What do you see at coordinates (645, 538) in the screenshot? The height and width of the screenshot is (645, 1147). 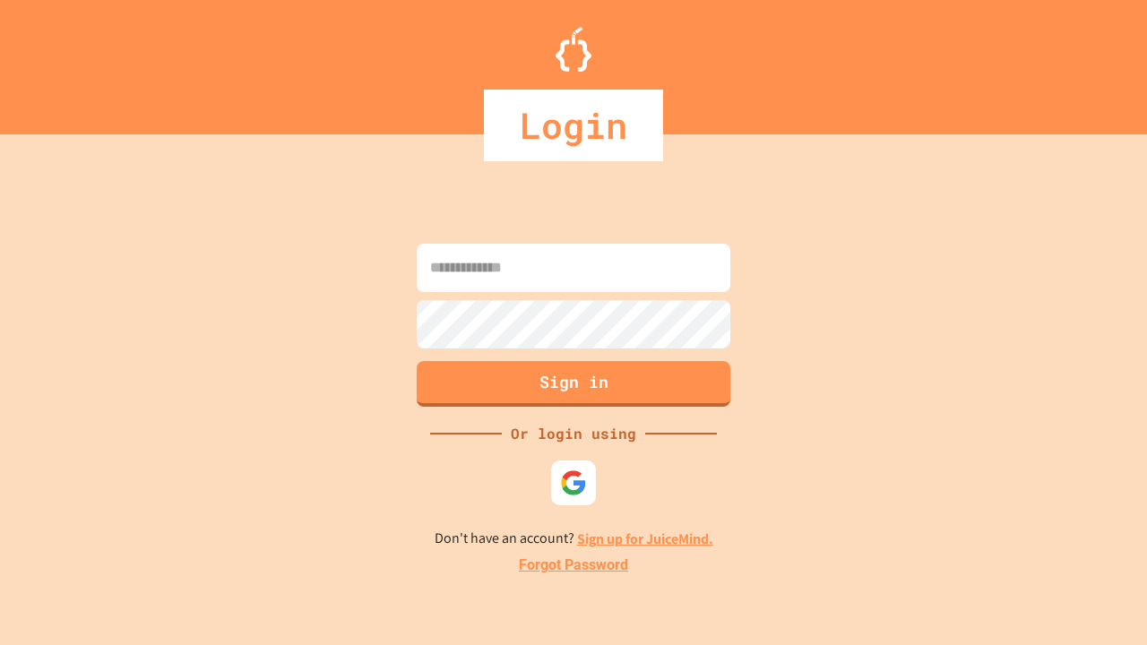 I see `a: Sign up for JuiceMind.` at bounding box center [645, 538].